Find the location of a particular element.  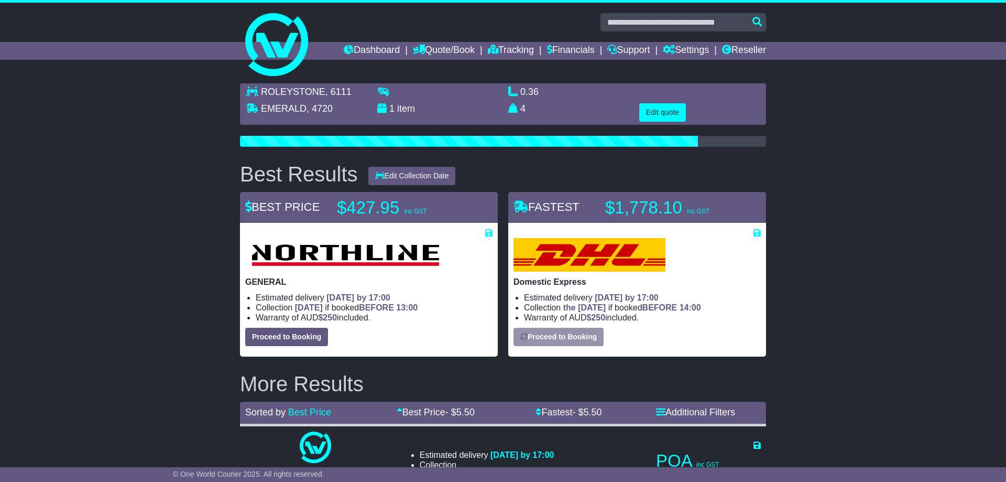

span: FASTEST is located at coordinates (547, 206).